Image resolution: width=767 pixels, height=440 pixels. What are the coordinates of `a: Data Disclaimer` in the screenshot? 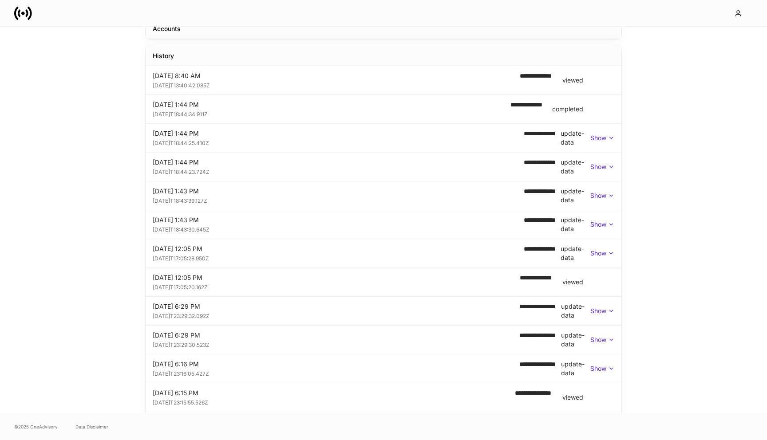 It's located at (92, 427).